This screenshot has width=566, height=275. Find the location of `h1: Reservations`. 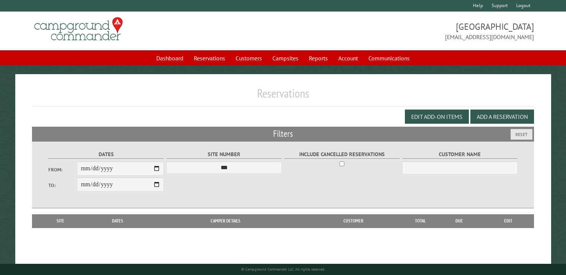

h1: Reservations is located at coordinates (283, 96).